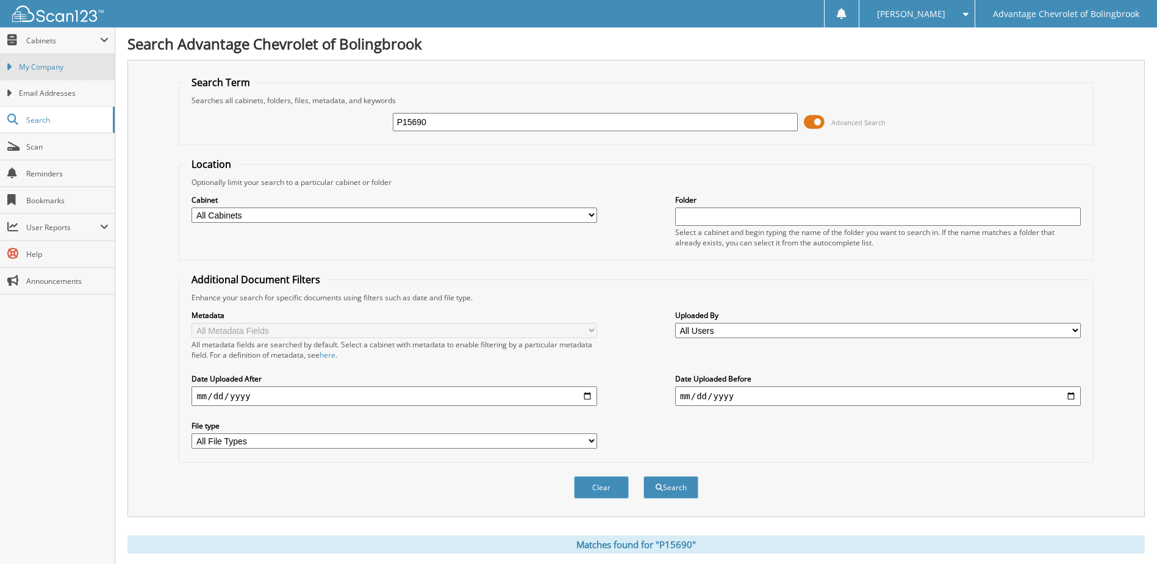 Image resolution: width=1157 pixels, height=564 pixels. I want to click on div: Chat Widget, so click(1127, 534).